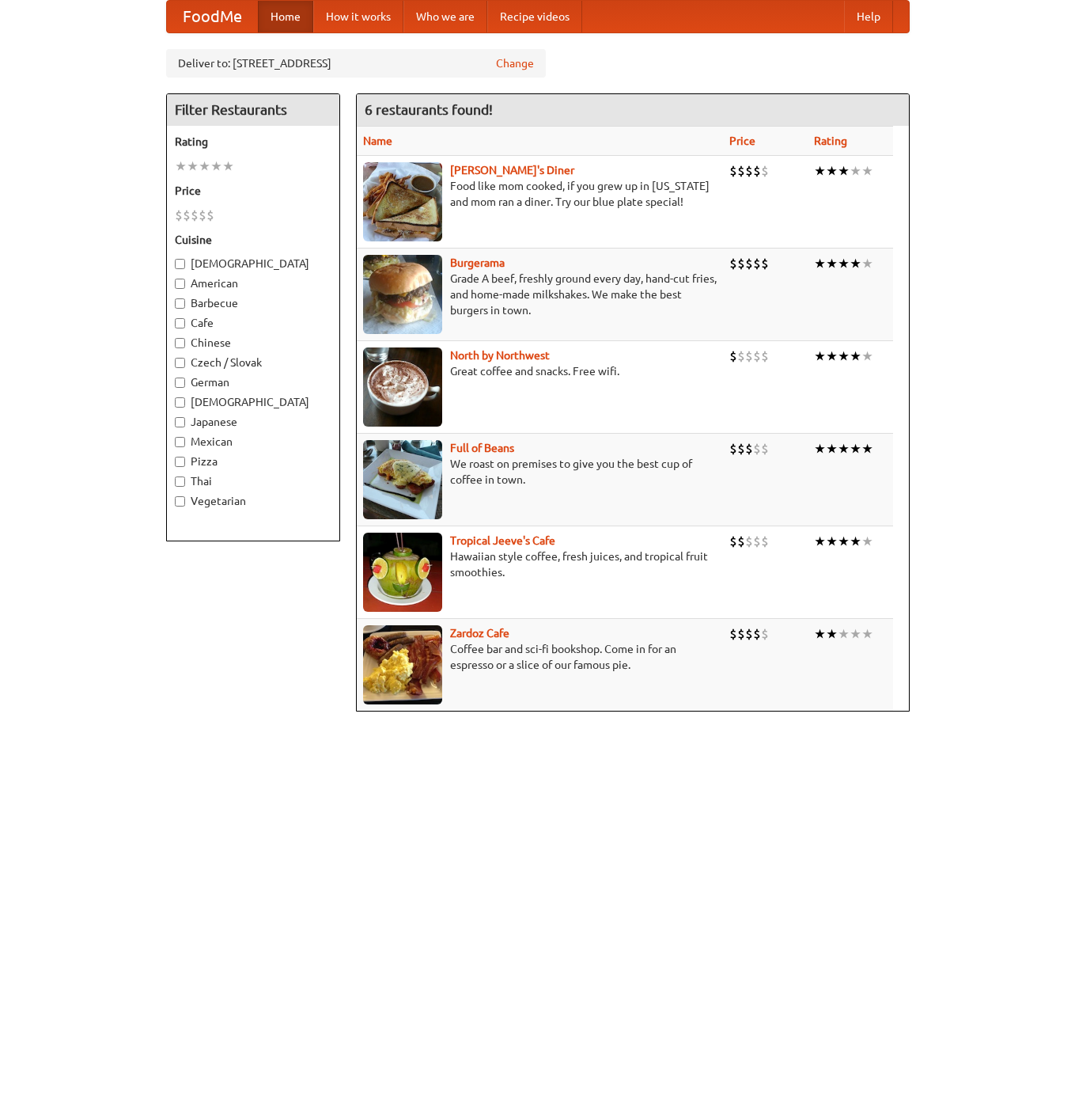 This screenshot has width=1075, height=1120. I want to click on img: north.jpg, so click(402, 387).